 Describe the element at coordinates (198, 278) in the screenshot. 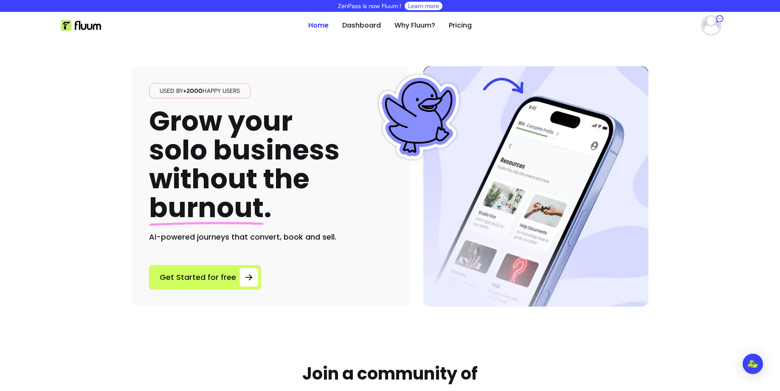

I see `span: Get Started for free` at that location.